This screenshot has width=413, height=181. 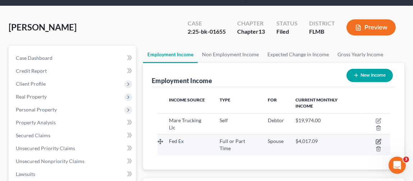 I want to click on span: Mare Trucking Llc, so click(x=185, y=124).